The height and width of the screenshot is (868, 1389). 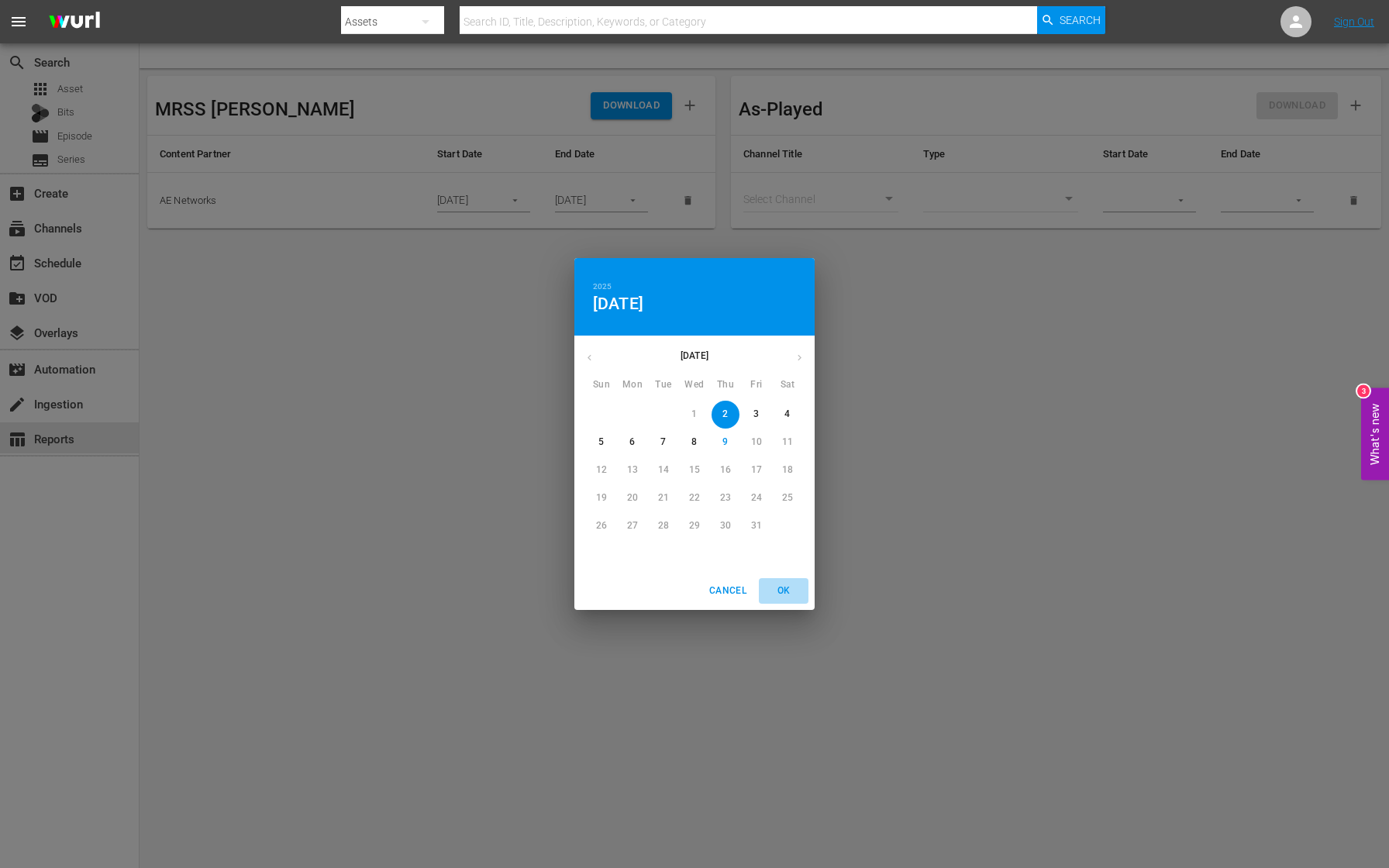 What do you see at coordinates (1364, 391) in the screenshot?
I see `div: 3` at bounding box center [1364, 391].